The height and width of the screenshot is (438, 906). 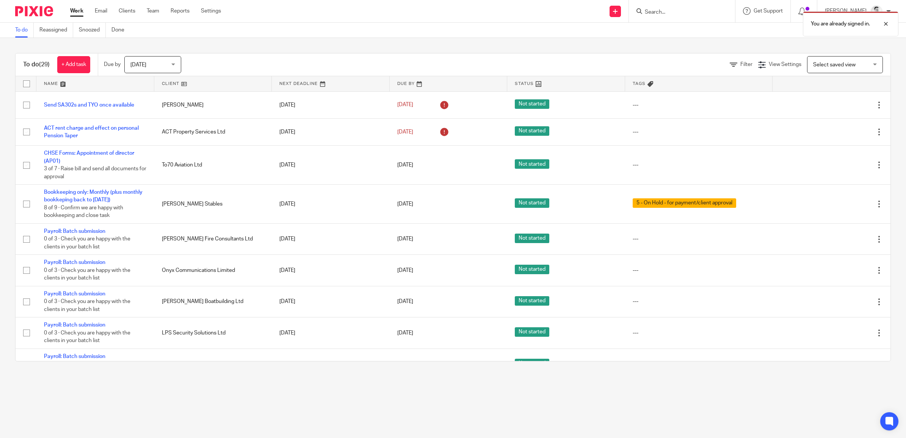 What do you see at coordinates (127, 11) in the screenshot?
I see `a: Clients` at bounding box center [127, 11].